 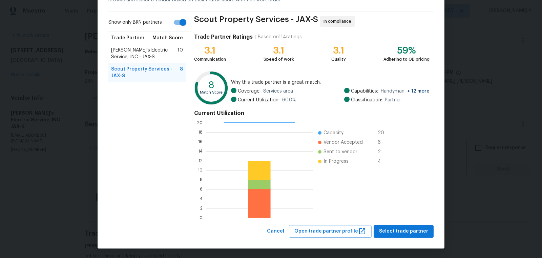 I want to click on text: 20, so click(x=200, y=123).